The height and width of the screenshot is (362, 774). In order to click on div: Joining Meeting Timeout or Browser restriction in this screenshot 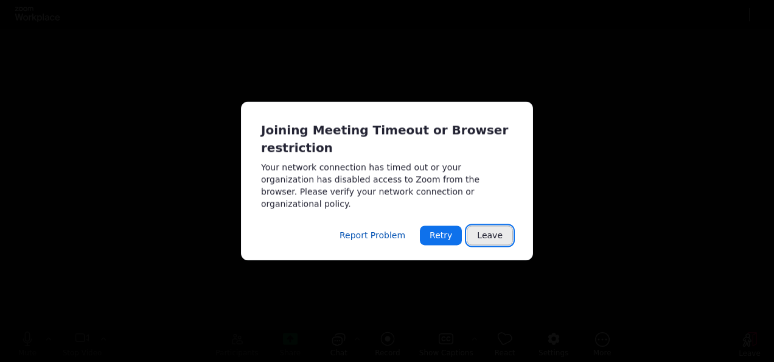, I will do `click(387, 138)`.